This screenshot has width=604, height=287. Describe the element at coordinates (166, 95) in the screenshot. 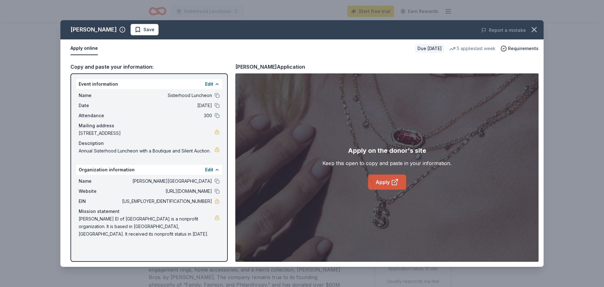

I see `span: Sisterhood Luncheon` at that location.